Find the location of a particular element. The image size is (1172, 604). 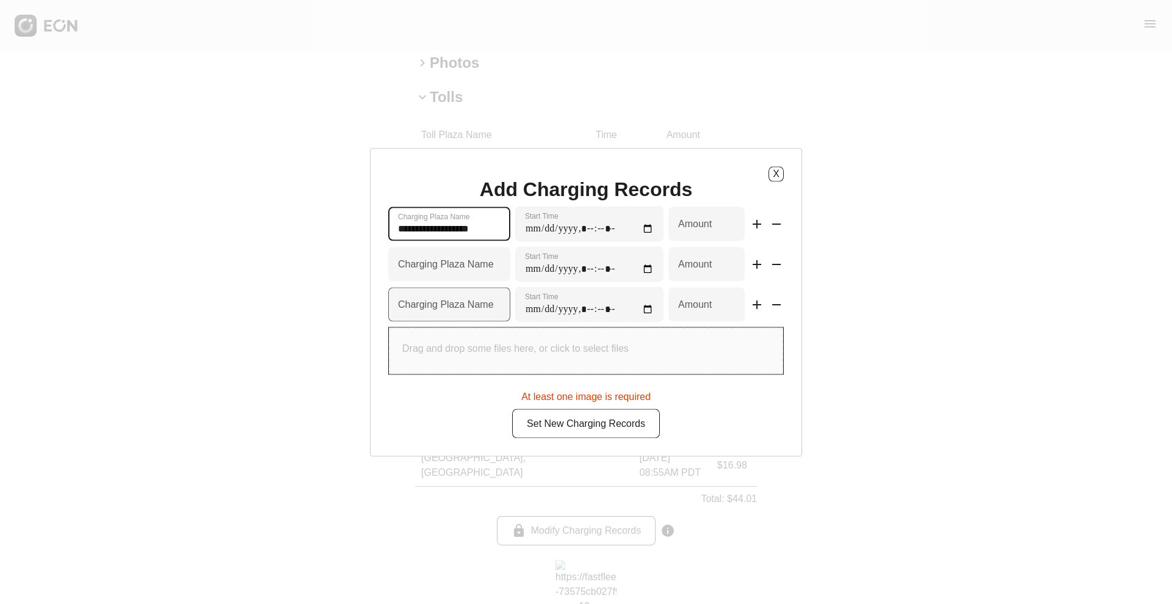

div: At least one image is required is located at coordinates (586, 394).